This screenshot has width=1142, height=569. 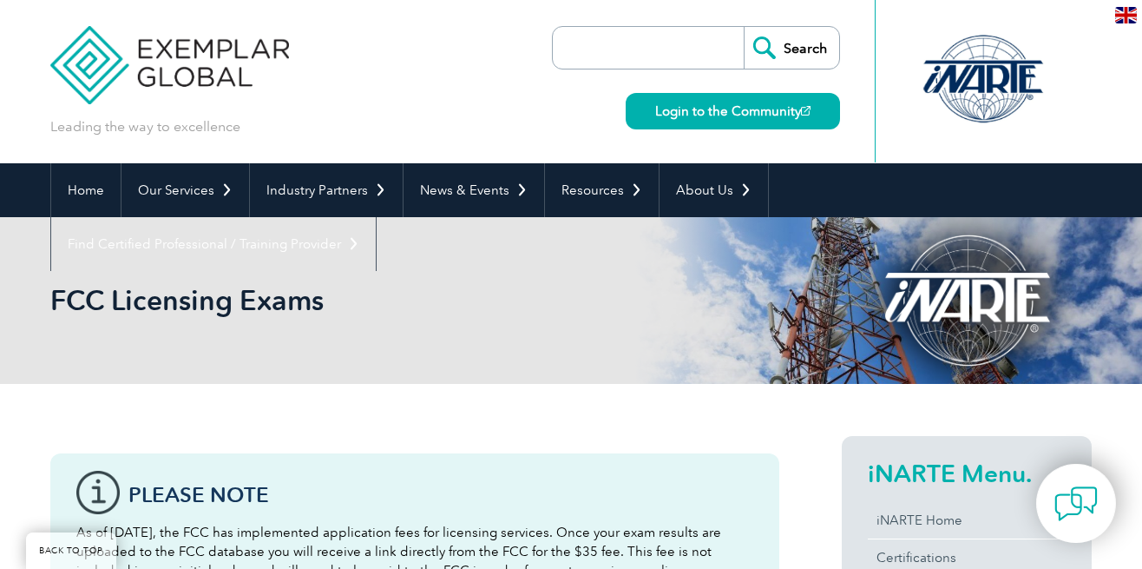 I want to click on a: Find Certified Professional / Training Provider, so click(x=214, y=244).